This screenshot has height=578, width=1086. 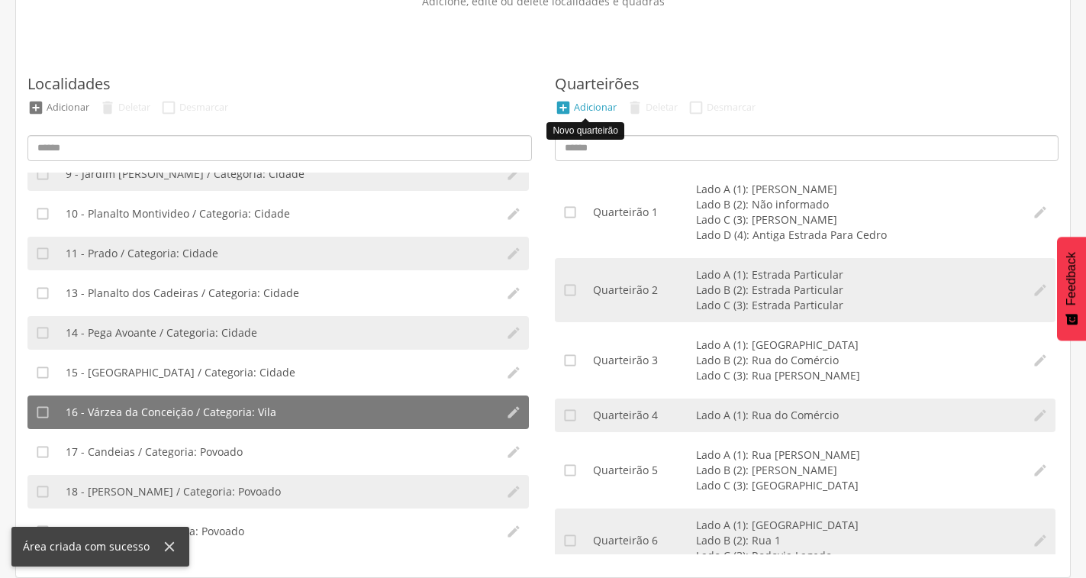 I want to click on span: 13 - Planalto dos Cadeiras / Categoria: Cidade, so click(x=182, y=293).